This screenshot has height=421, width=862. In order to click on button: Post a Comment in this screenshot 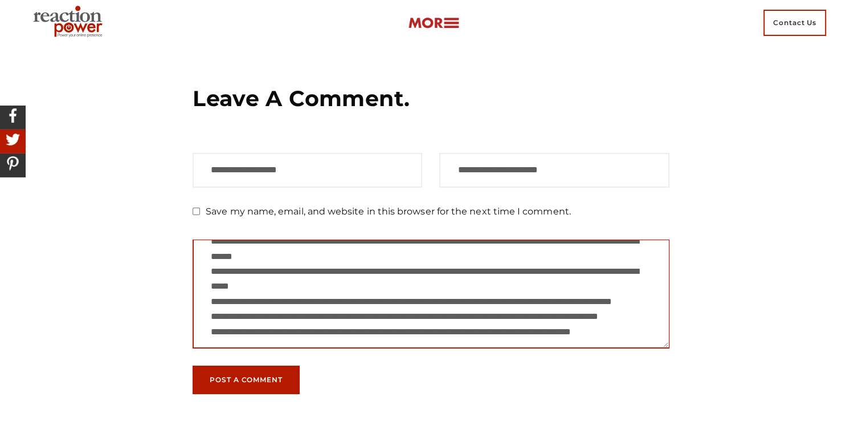, I will do `click(246, 380)`.